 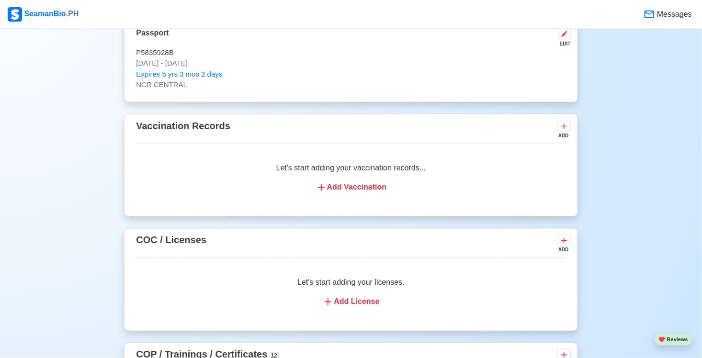 What do you see at coordinates (15, 14) in the screenshot?
I see `img: Logo` at bounding box center [15, 14].